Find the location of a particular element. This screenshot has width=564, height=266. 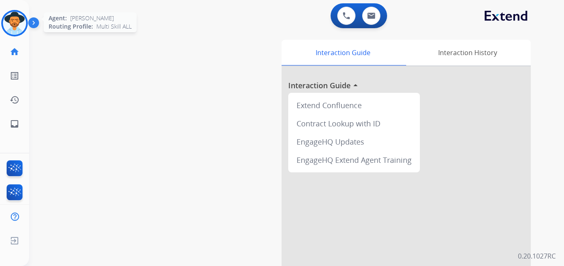

mat-icon: inbox is located at coordinates (15, 124).